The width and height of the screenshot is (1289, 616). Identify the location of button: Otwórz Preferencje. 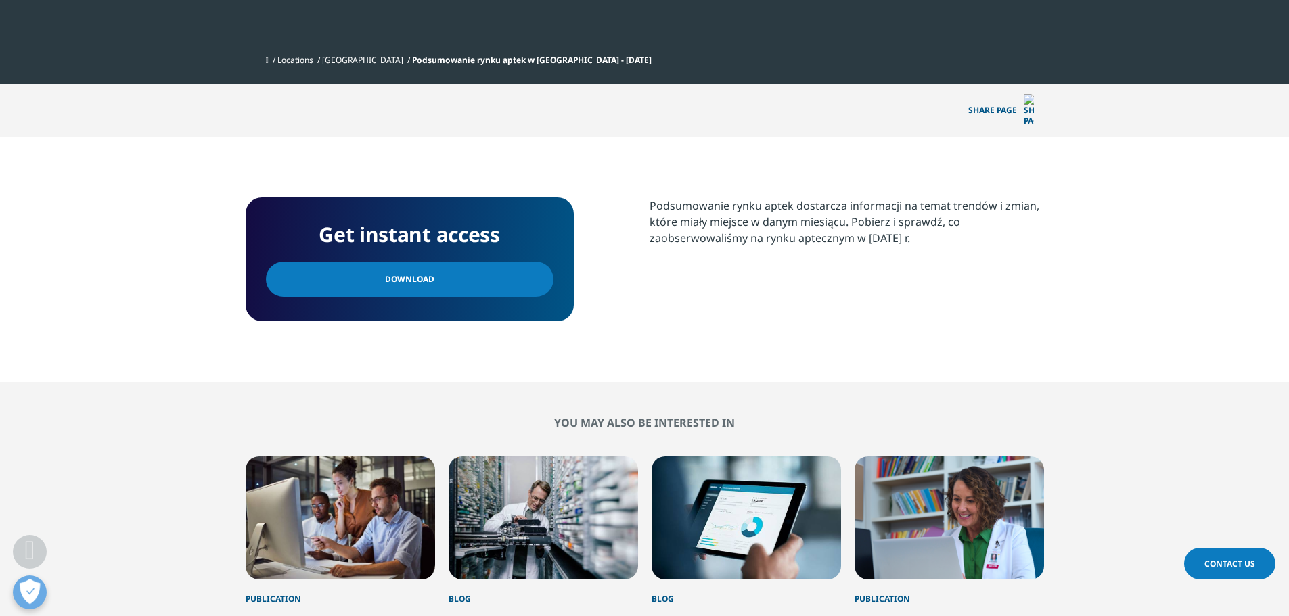
(30, 593).